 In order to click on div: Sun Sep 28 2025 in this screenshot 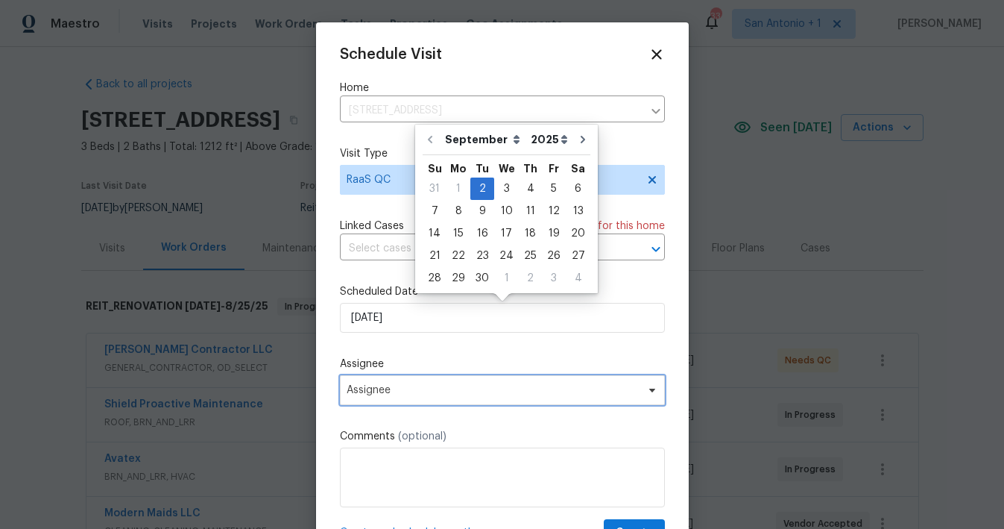, I will do `click(435, 278)`.